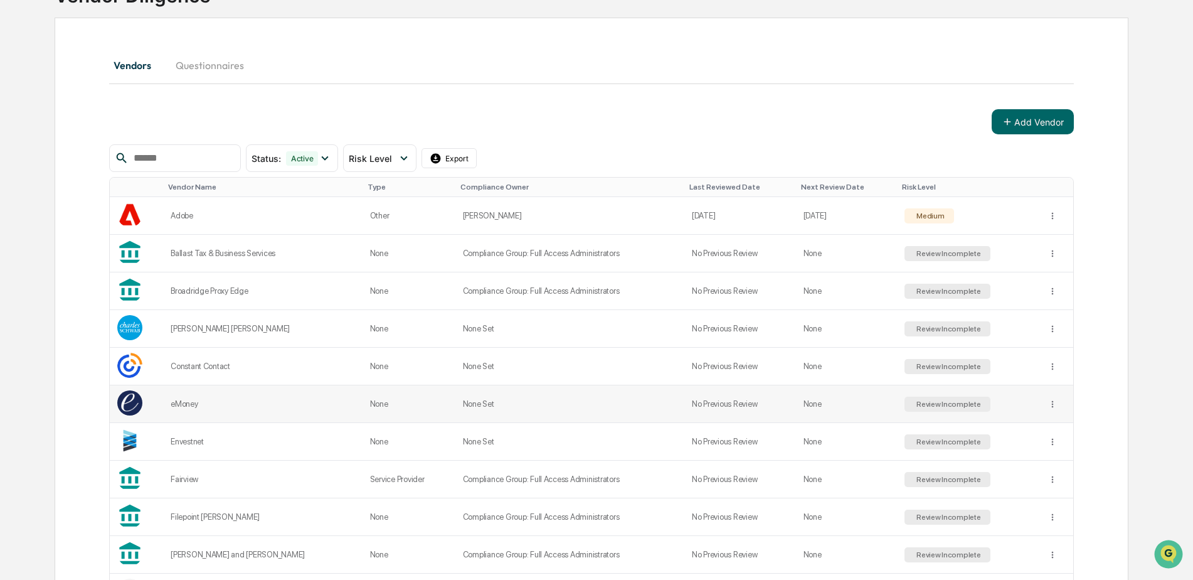 The width and height of the screenshot is (1193, 580). Describe the element at coordinates (210, 65) in the screenshot. I see `button: Questionnaires` at that location.